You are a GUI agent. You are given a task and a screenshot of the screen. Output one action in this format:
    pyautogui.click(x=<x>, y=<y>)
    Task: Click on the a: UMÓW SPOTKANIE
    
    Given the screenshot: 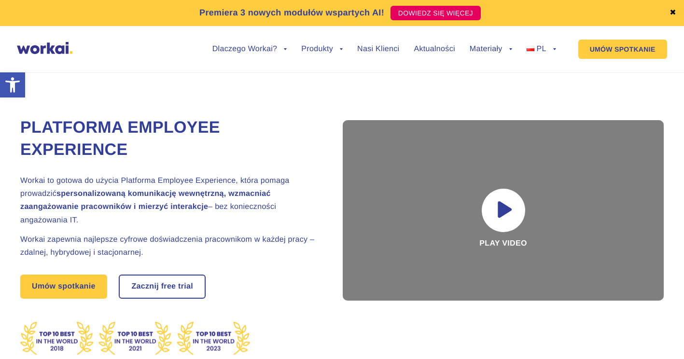 What is the action you would take?
    pyautogui.click(x=623, y=49)
    